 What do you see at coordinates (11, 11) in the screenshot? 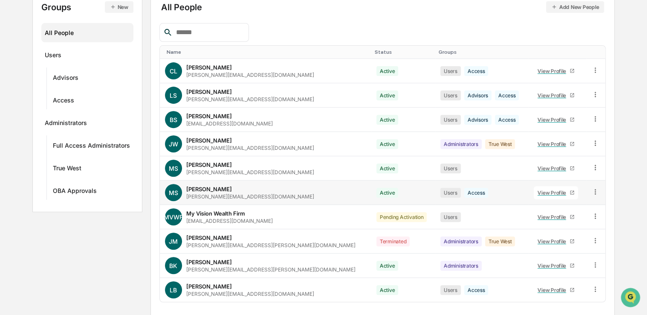
I see `button: Open customer support` at bounding box center [11, 11].